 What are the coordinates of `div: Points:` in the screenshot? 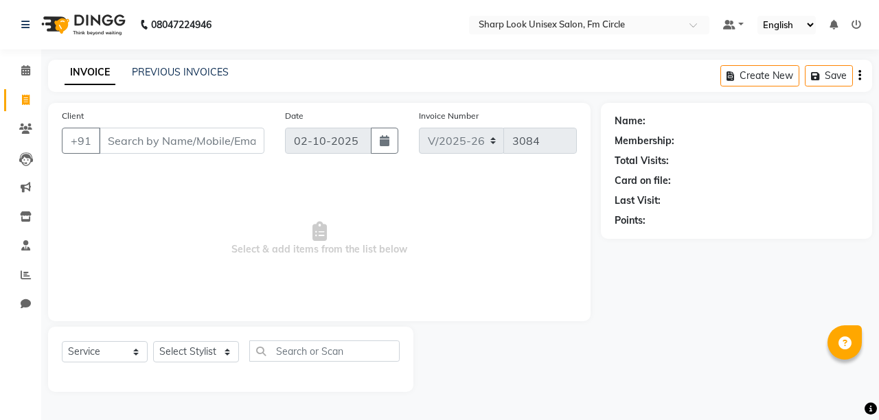 It's located at (630, 220).